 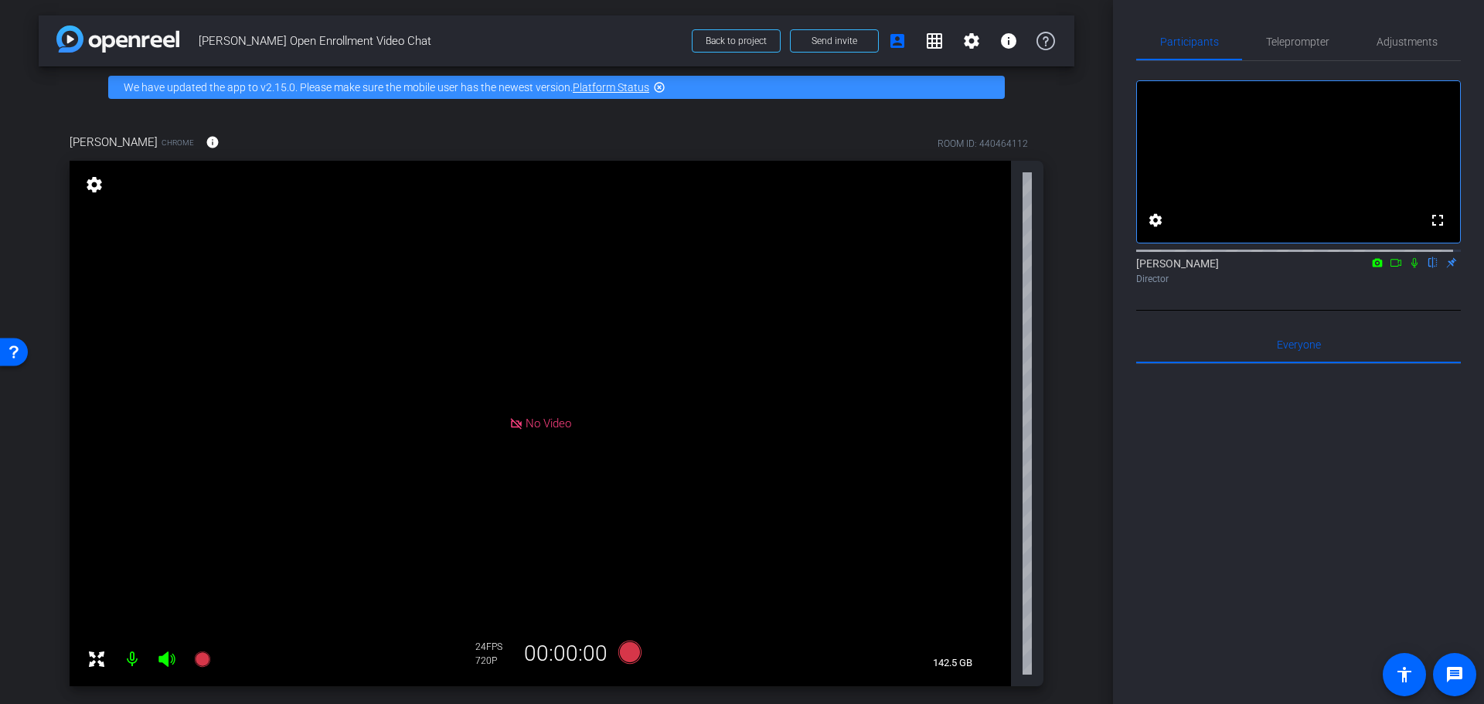 I want to click on div: We have updated the app to v2.15.0. Please make sure the mobile user has the newest version., so click(x=557, y=87).